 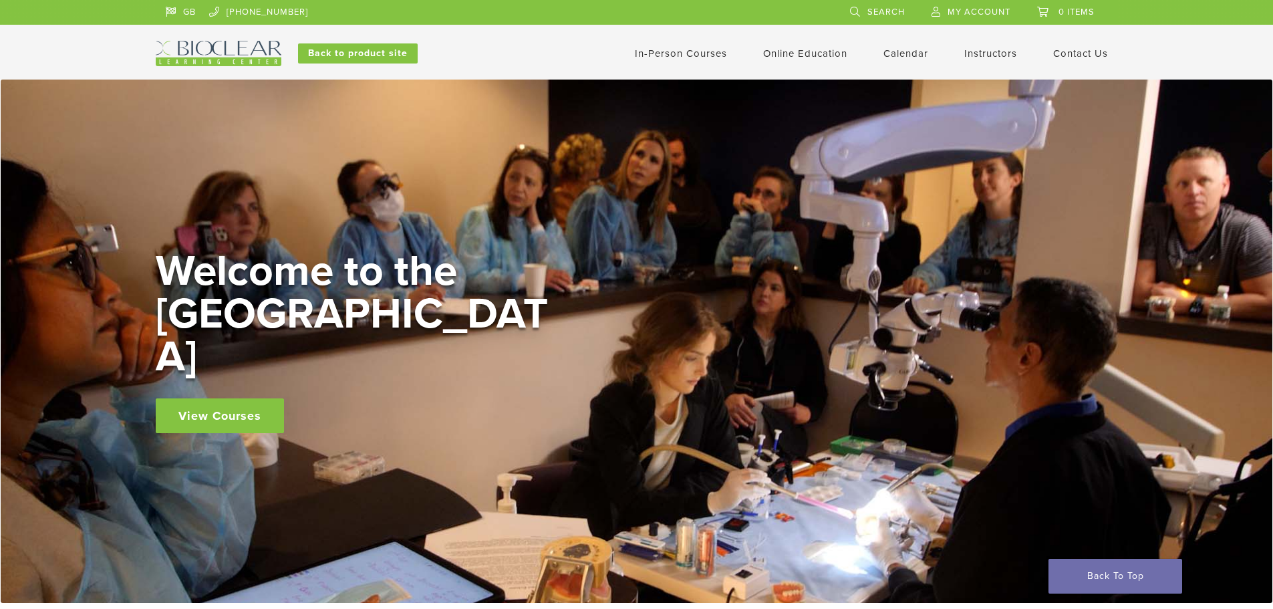 I want to click on a: View Courses, so click(x=220, y=416).